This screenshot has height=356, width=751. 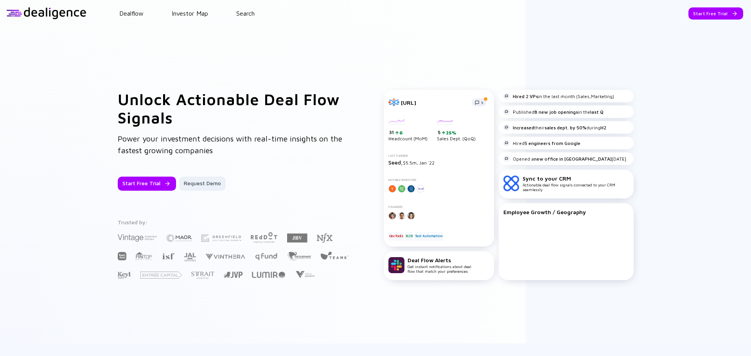 I want to click on div: B2B, so click(x=409, y=236).